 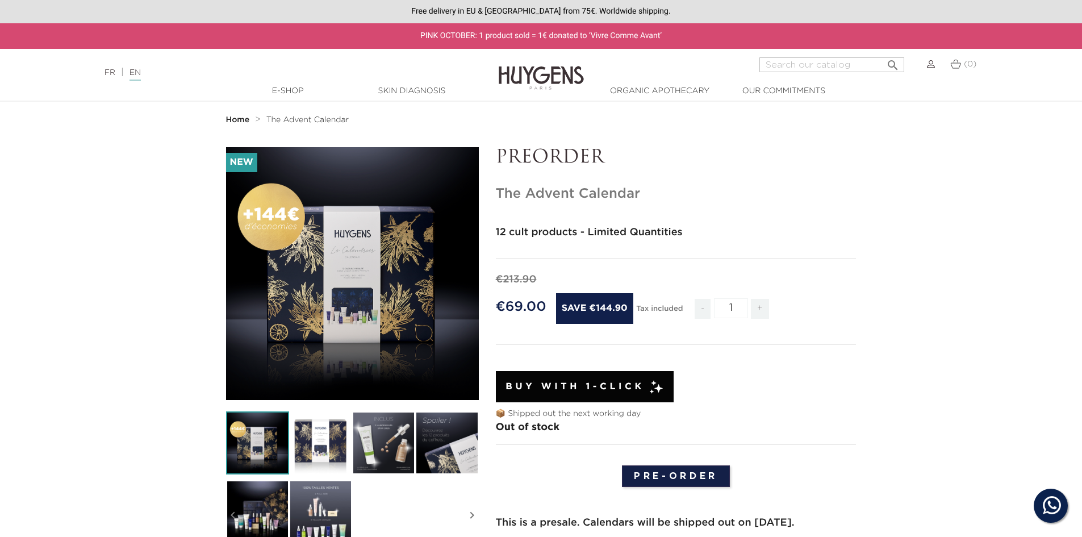 I want to click on input: Search, so click(x=831, y=65).